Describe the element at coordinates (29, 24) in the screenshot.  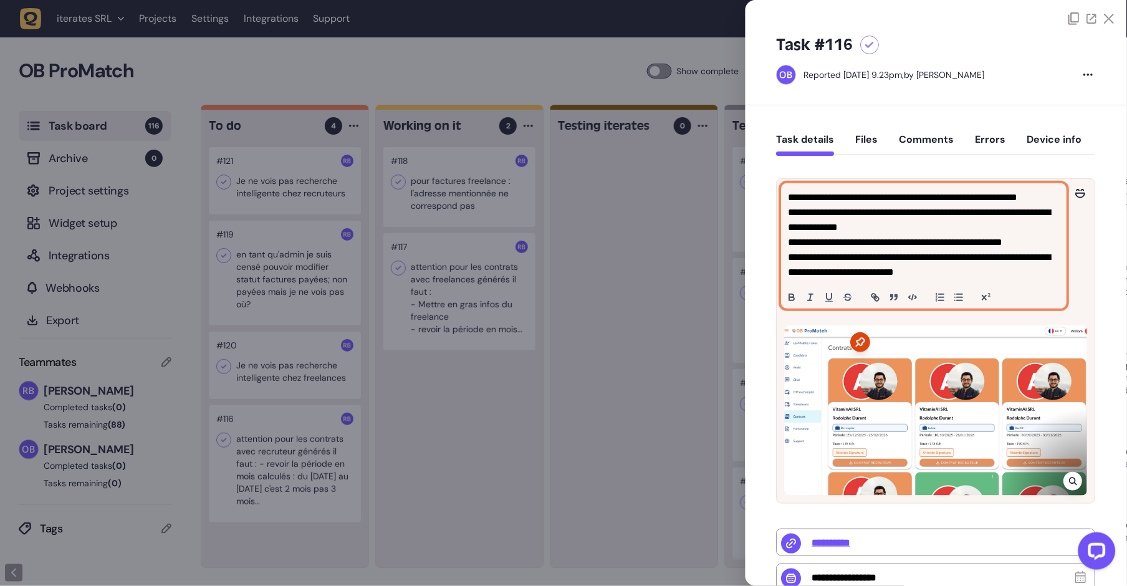
I see `button: Open LiveChat chat widget` at that location.